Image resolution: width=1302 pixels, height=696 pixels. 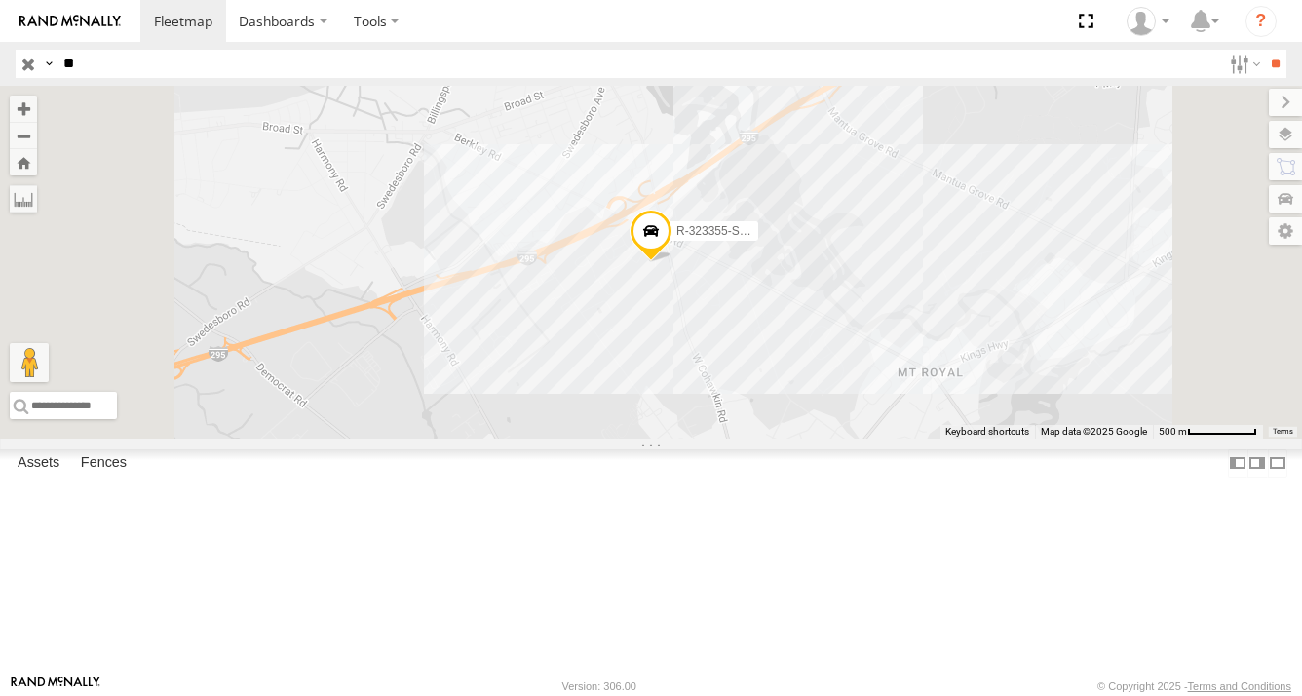 I want to click on img: rand-logo.svg, so click(x=70, y=21).